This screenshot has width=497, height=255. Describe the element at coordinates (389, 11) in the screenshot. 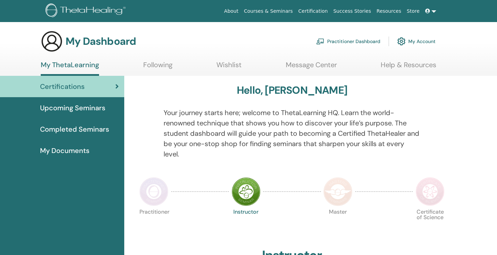

I see `a: Resources` at that location.